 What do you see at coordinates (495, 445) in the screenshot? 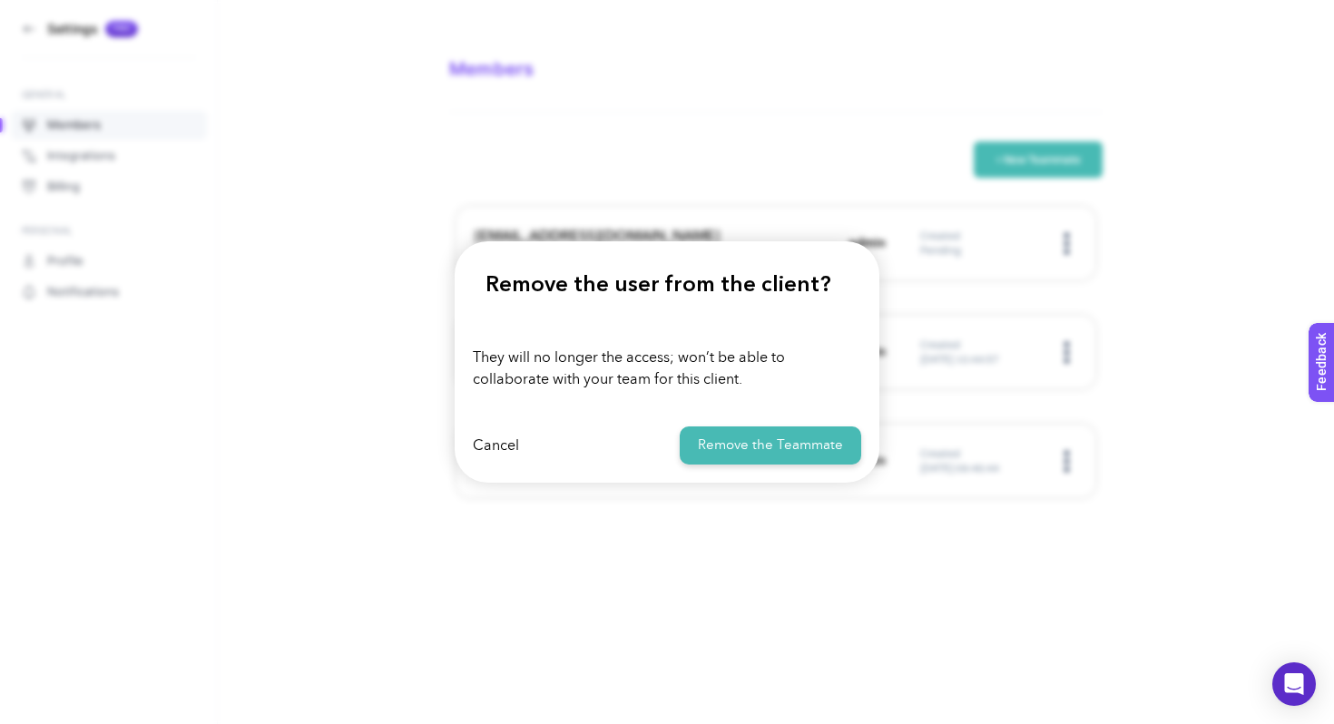
I see `button: Cancel` at bounding box center [495, 445].